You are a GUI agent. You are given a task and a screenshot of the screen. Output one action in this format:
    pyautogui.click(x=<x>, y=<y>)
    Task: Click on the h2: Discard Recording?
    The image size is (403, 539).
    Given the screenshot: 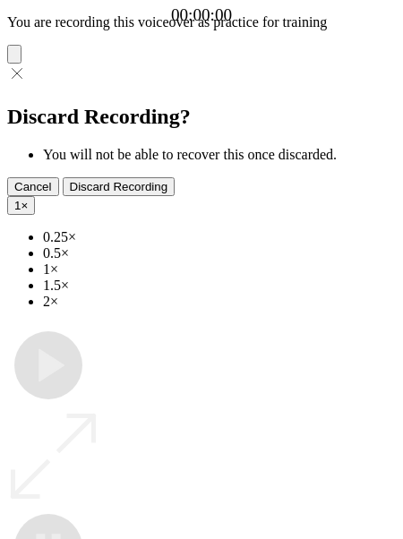 What is the action you would take?
    pyautogui.click(x=202, y=116)
    